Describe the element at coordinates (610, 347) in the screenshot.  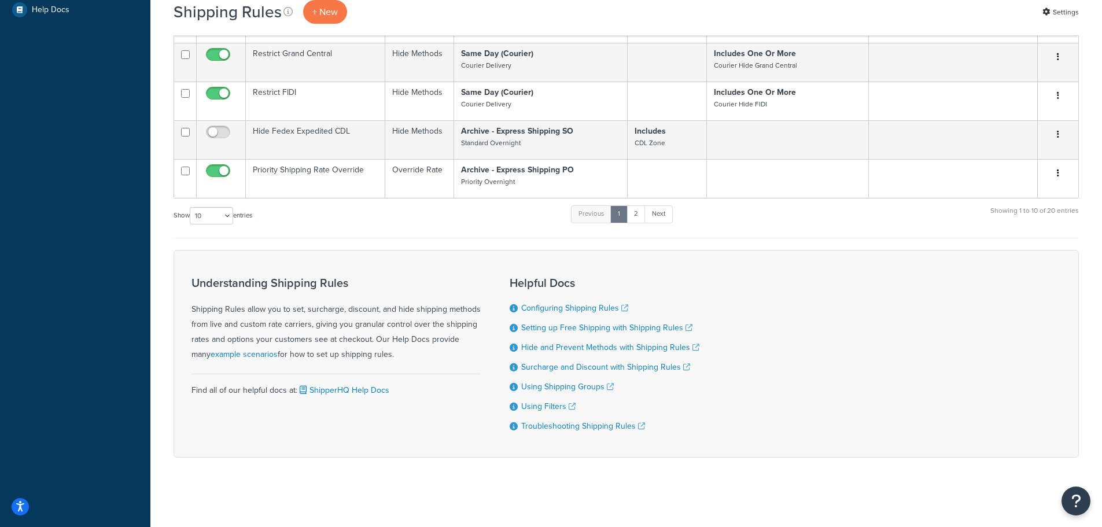
I see `a: Hide and Prevent Methods with Shipping Rules` at that location.